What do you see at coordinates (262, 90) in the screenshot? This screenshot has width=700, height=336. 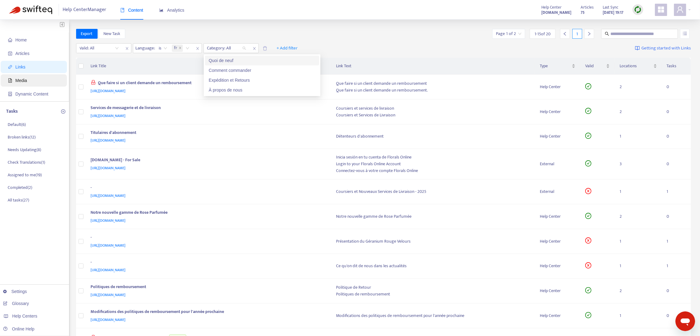 I see `div: À propos de nous` at bounding box center [262, 90].